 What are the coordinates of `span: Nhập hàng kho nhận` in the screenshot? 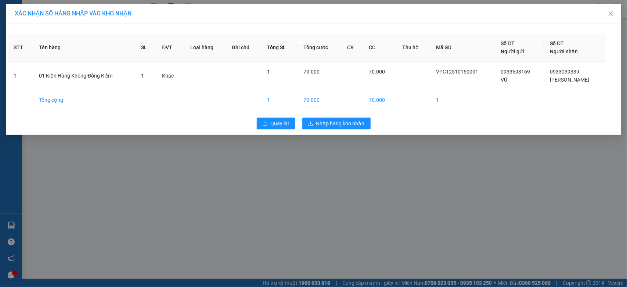 It's located at (341, 123).